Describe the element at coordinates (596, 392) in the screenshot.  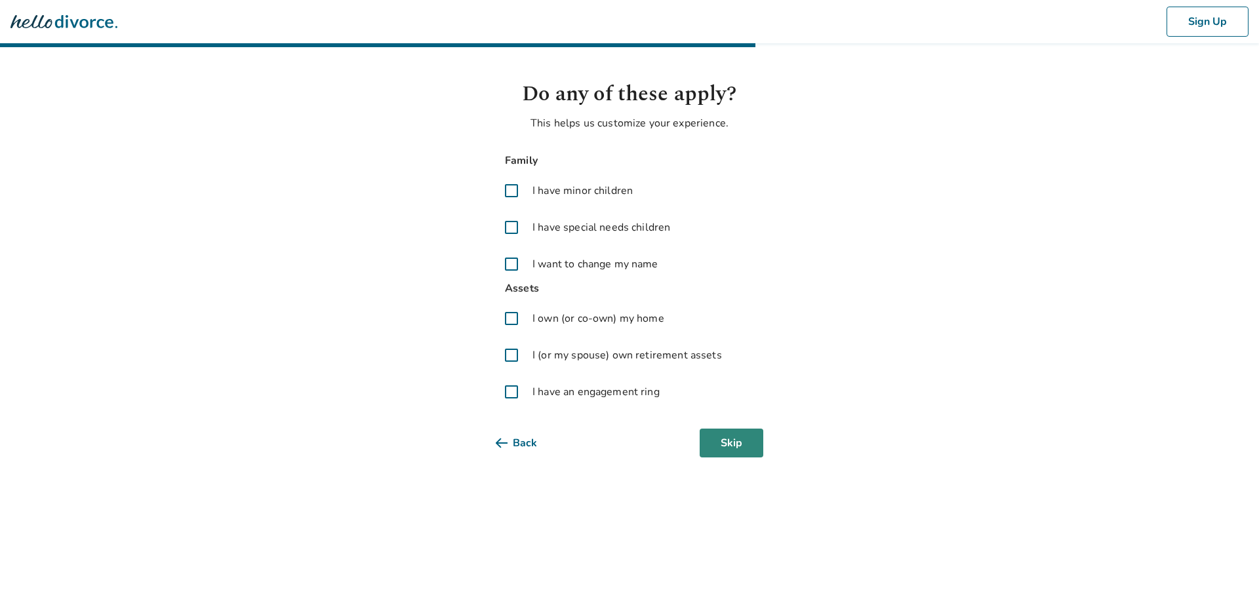
I see `span: I have an engagement ring` at that location.